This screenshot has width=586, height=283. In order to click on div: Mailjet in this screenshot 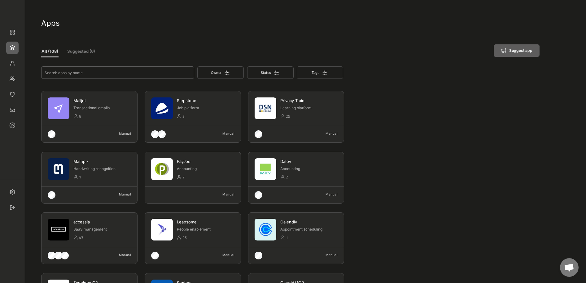, I will do `click(102, 100)`.